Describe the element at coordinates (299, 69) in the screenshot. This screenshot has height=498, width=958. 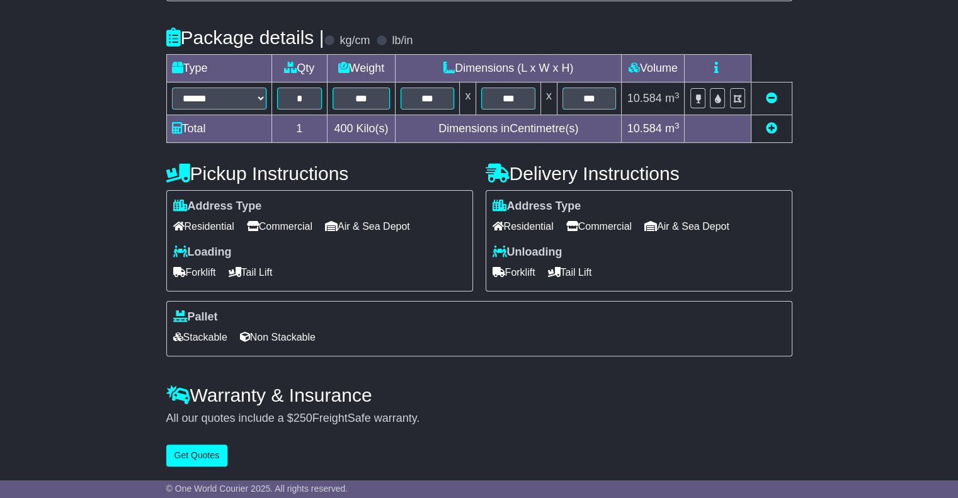
I see `td: Qty` at that location.